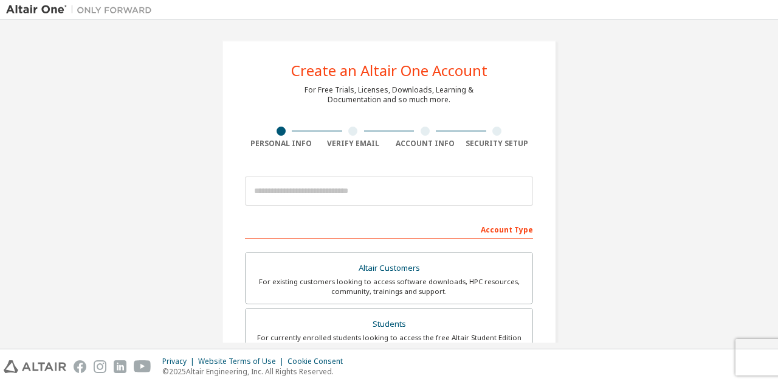 The height and width of the screenshot is (384, 778). I want to click on img: altair_logo.svg, so click(35, 366).